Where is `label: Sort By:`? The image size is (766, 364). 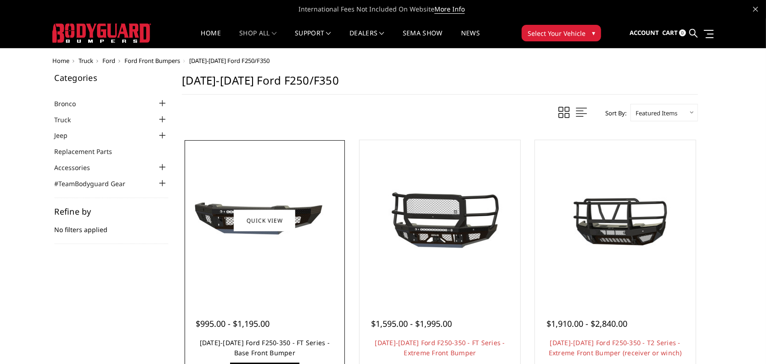 label: Sort By: is located at coordinates (613, 113).